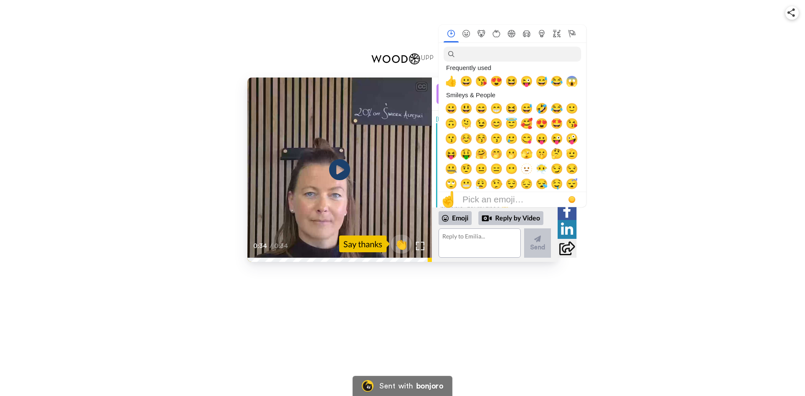 The width and height of the screenshot is (805, 396). I want to click on div: CC, so click(421, 87).